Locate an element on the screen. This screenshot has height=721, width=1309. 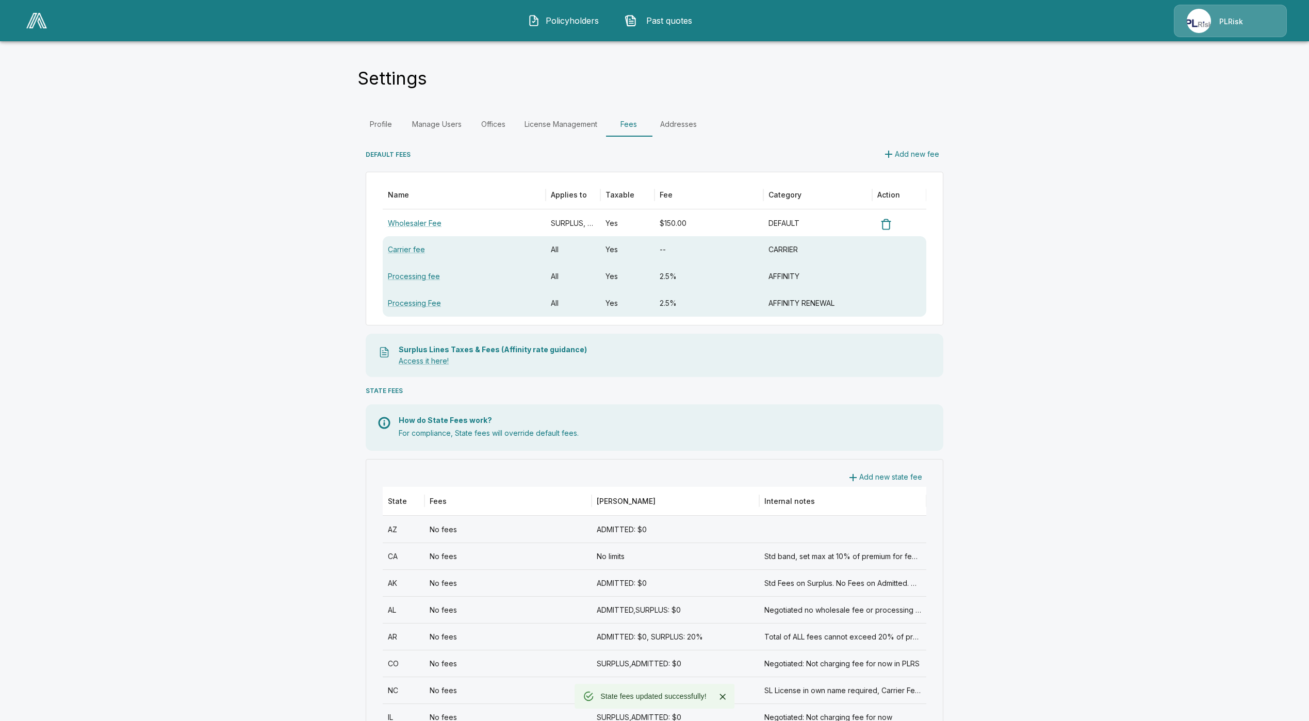
div: Negotiated: Not charging fee for now in PLRS is located at coordinates (843, 663).